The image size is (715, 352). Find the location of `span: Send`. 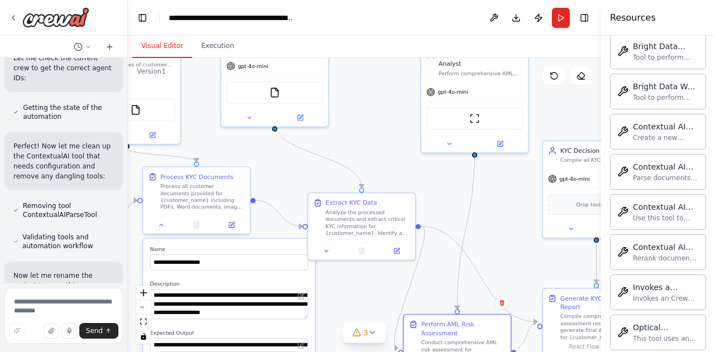

span: Send is located at coordinates (94, 331).